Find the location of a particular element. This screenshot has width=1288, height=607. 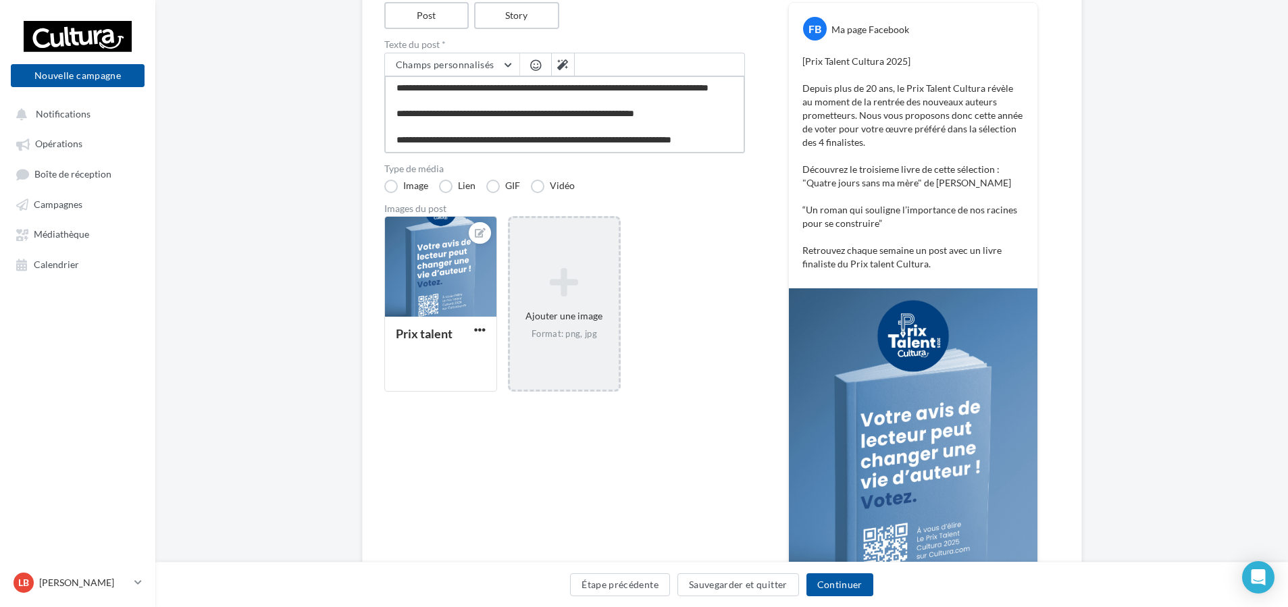

span: Boîte de réception is located at coordinates (73, 174).